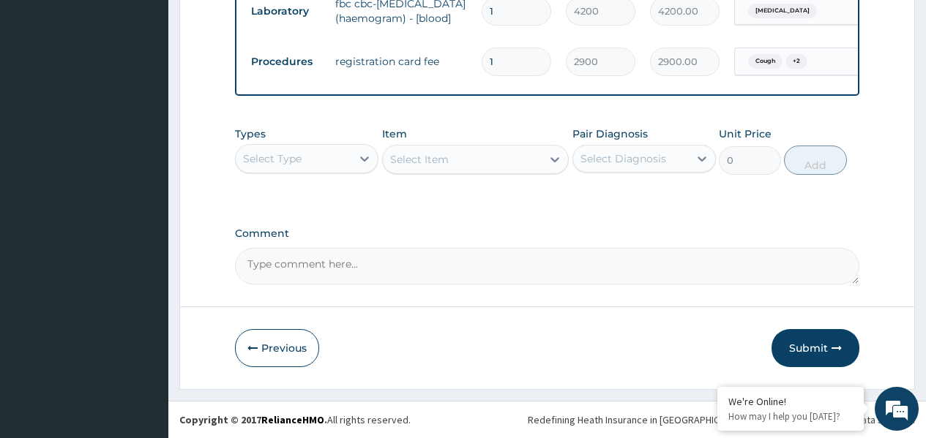  Describe the element at coordinates (547, 419) in the screenshot. I see `footer: All rights reserved.` at that location.